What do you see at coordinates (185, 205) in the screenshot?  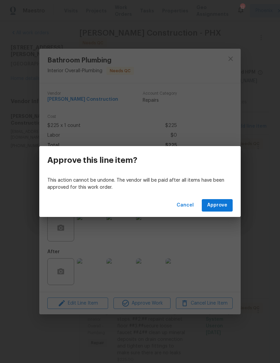 I see `button: Cancel` at bounding box center [185, 205].